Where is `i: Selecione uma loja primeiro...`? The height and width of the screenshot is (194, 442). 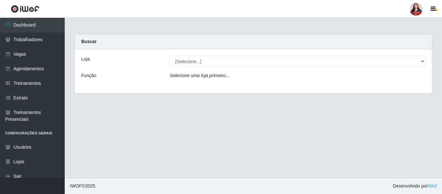
i: Selecione uma loja primeiro... is located at coordinates (200, 75).